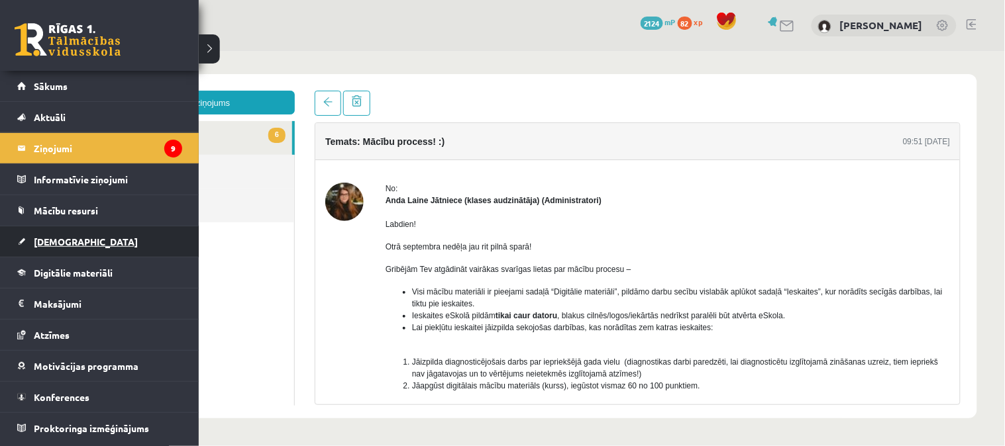 This screenshot has width=1005, height=446. I want to click on i: 9, so click(173, 148).